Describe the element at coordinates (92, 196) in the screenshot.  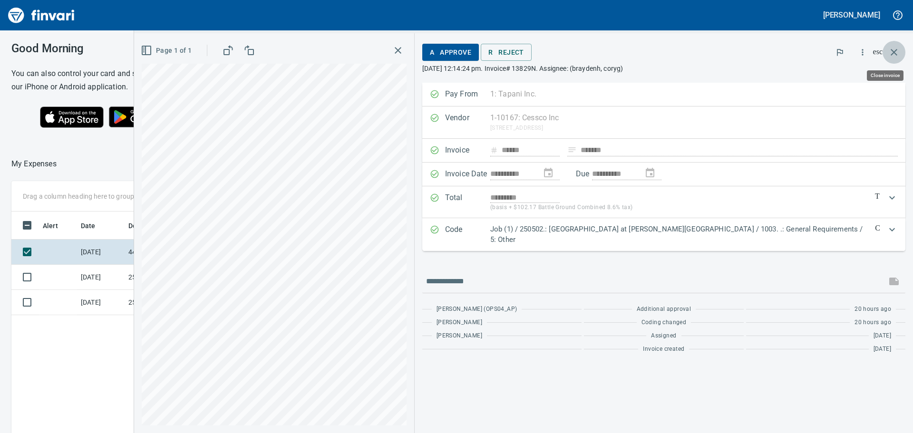
I see `p: Drag a column heading here to group the table` at that location.